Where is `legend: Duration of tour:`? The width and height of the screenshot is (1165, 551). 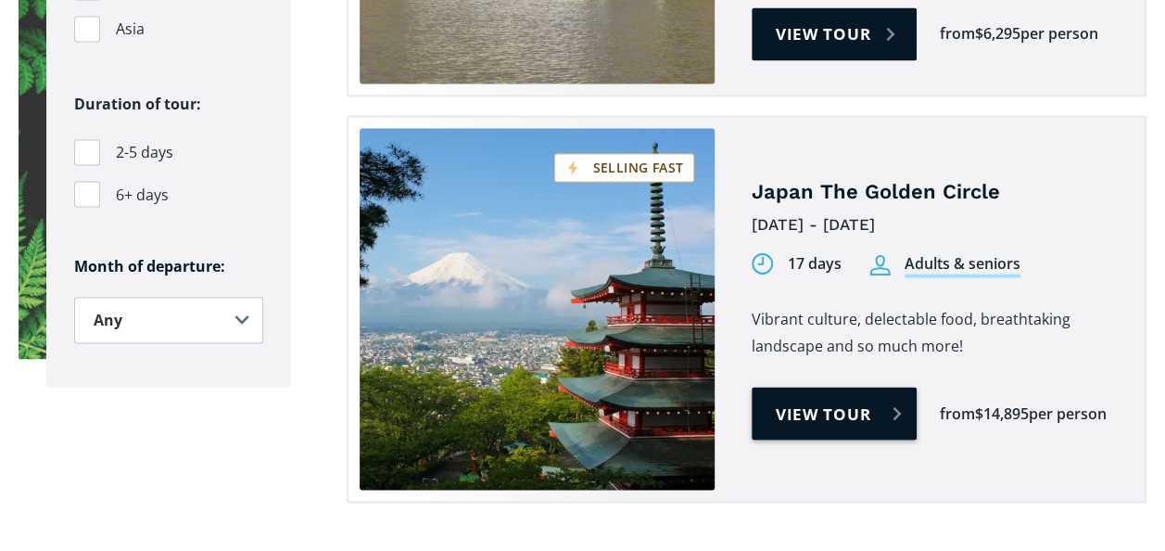 legend: Duration of tour: is located at coordinates (137, 104).